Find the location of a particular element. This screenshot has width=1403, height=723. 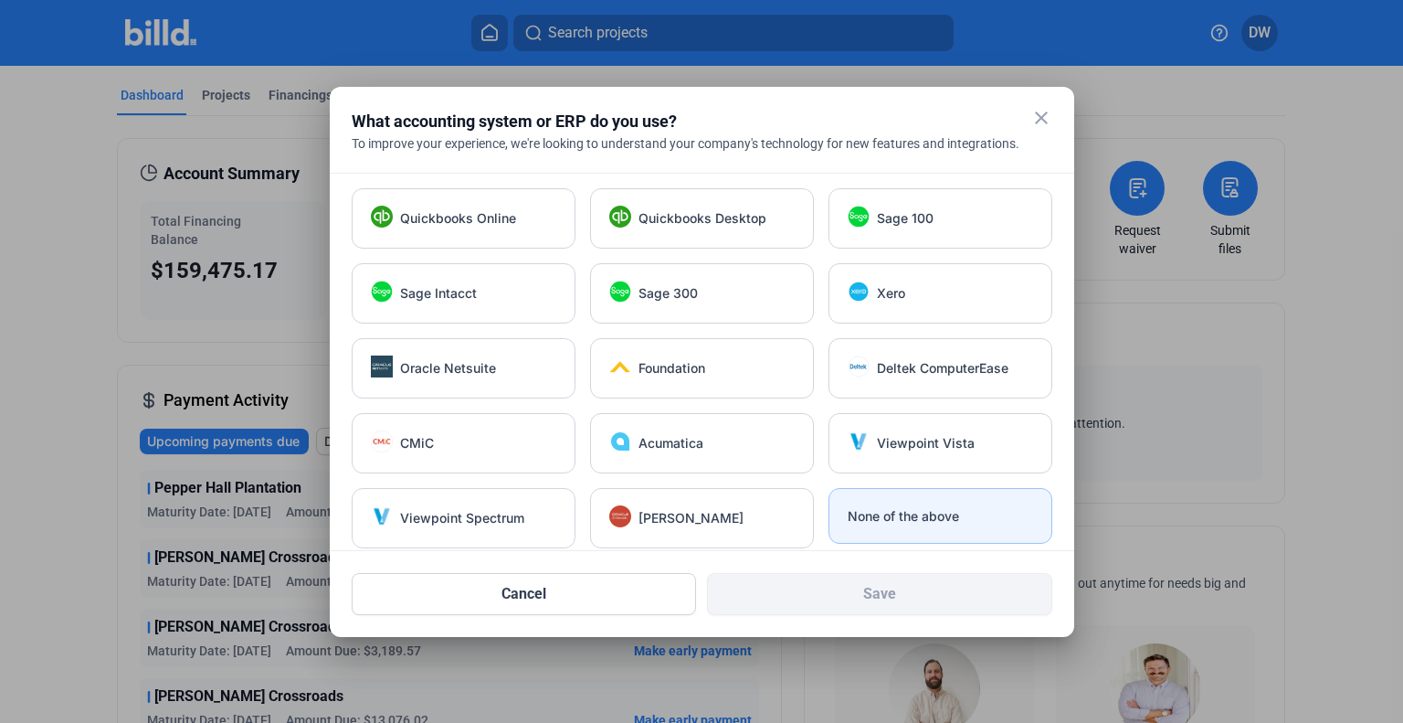

span: Quickbooks Online is located at coordinates (458, 218).